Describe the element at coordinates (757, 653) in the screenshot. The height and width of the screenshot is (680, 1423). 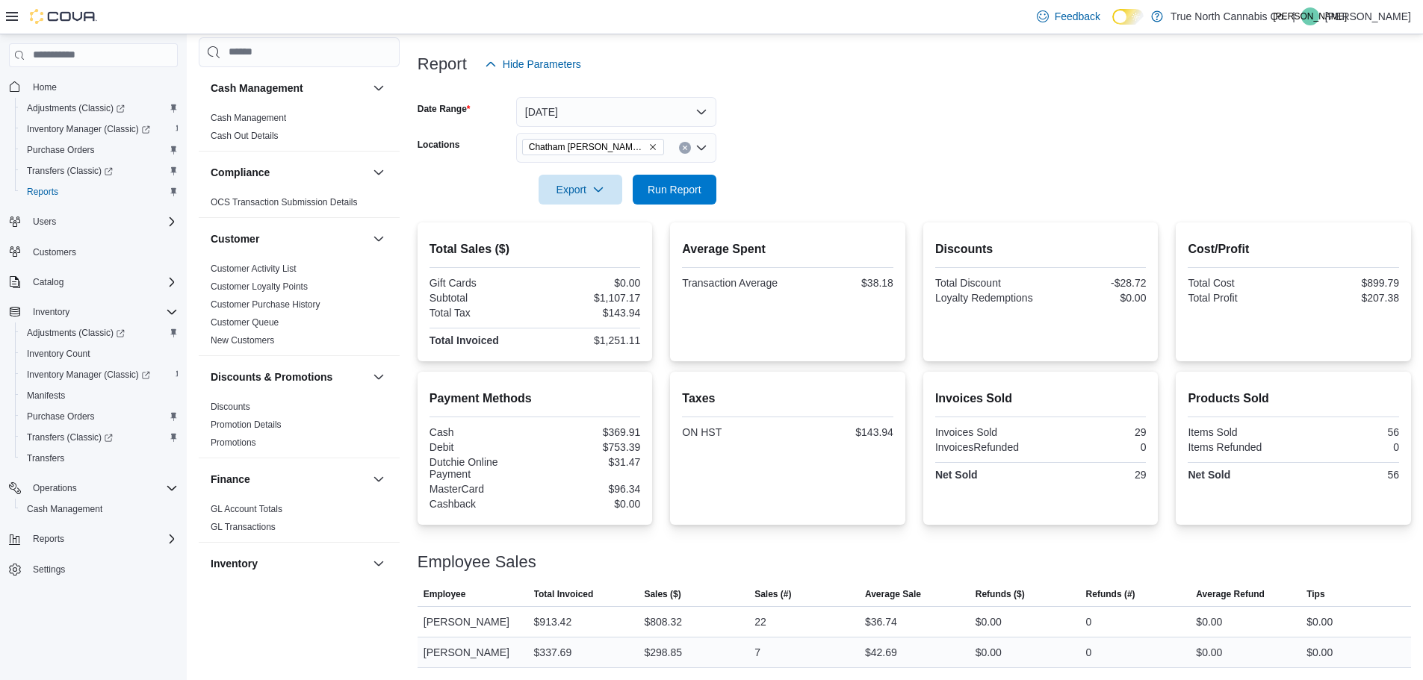
I see `div: 7` at that location.